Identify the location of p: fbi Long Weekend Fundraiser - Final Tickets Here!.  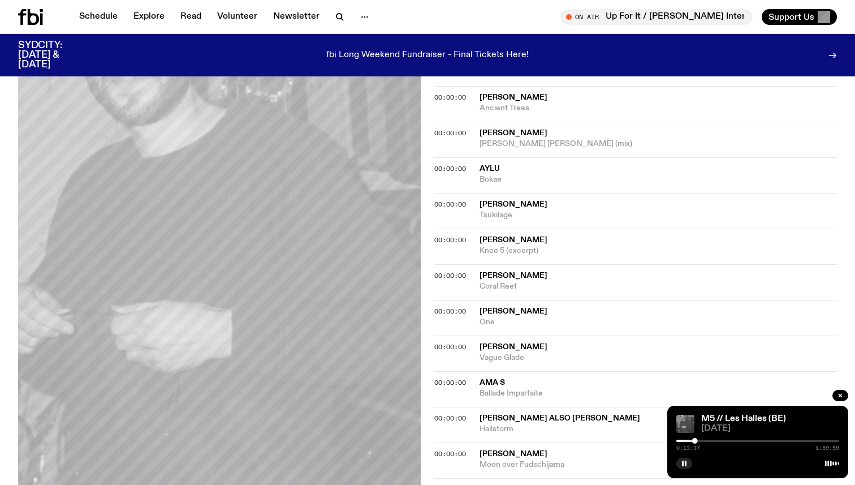
(428, 55).